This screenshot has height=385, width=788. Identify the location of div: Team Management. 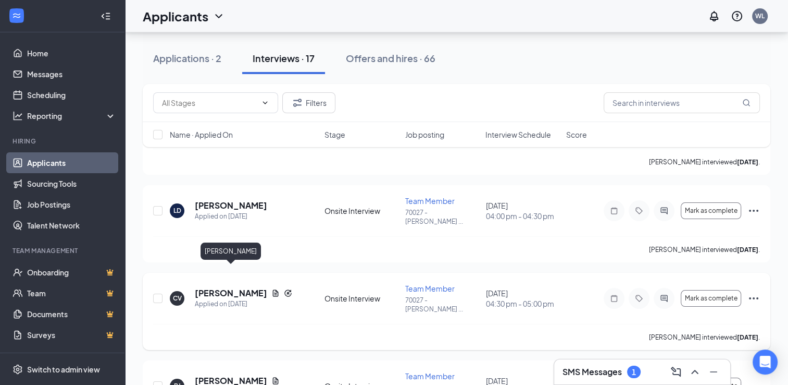
(63, 250).